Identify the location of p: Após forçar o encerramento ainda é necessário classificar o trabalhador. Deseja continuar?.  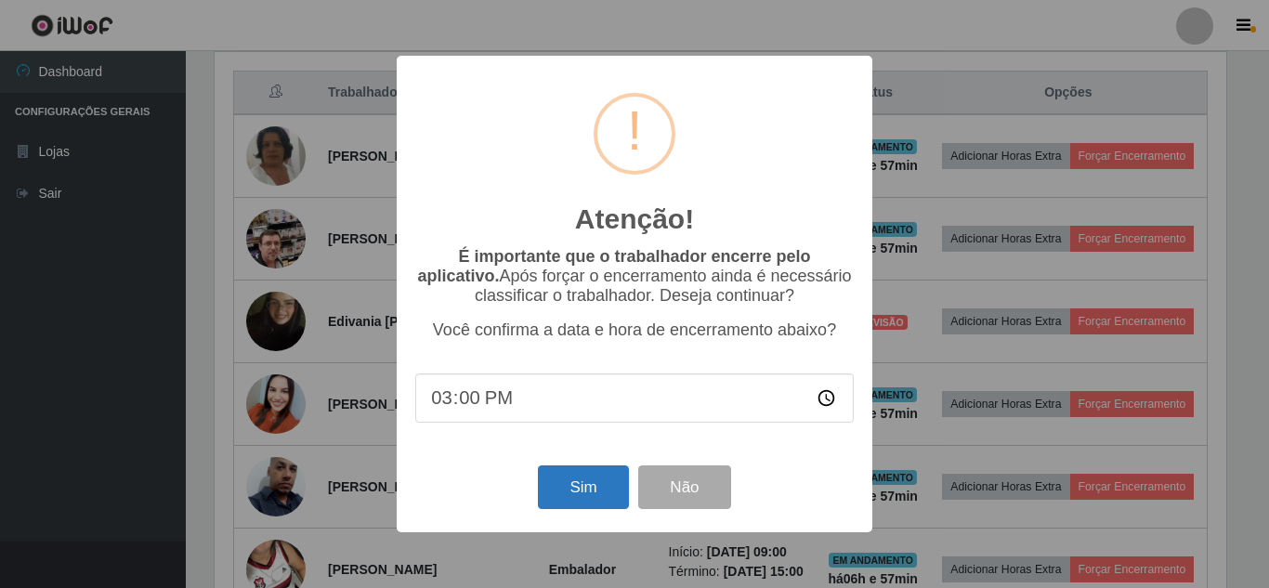
(634, 276).